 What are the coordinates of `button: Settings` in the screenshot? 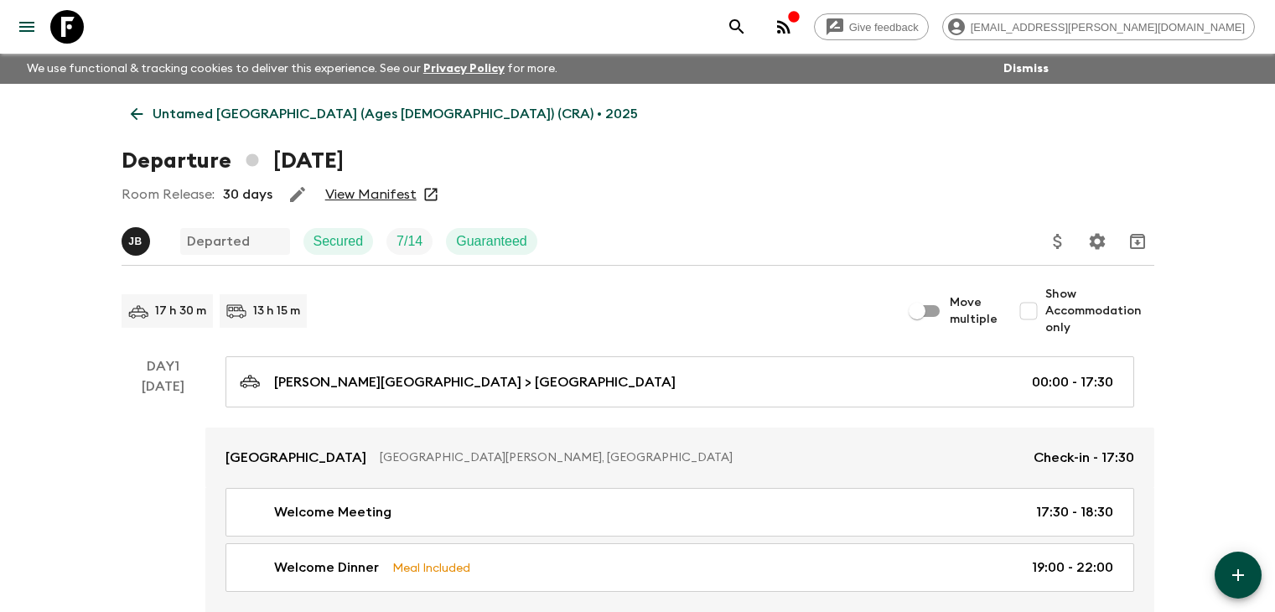 It's located at (1097, 241).